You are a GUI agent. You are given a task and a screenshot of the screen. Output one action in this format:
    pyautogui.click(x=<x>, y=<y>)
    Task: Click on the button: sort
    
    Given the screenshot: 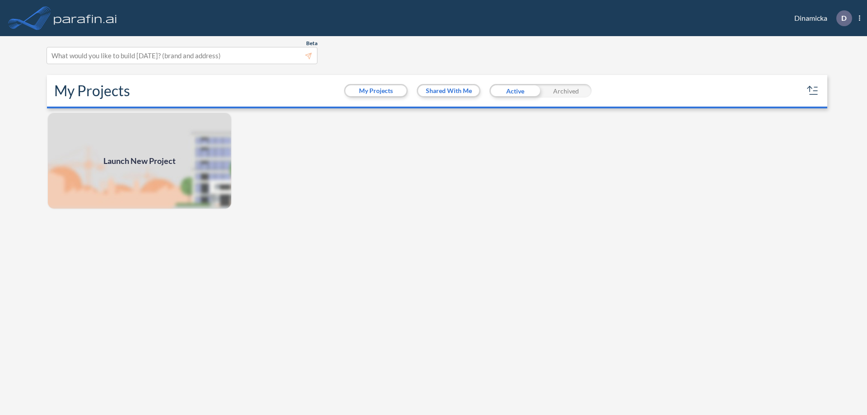 What is the action you would take?
    pyautogui.click(x=813, y=91)
    